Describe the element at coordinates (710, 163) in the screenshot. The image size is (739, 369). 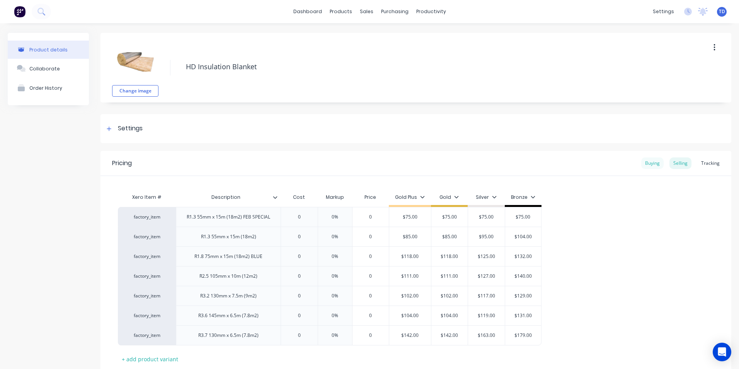
I see `div: Tracking` at that location.